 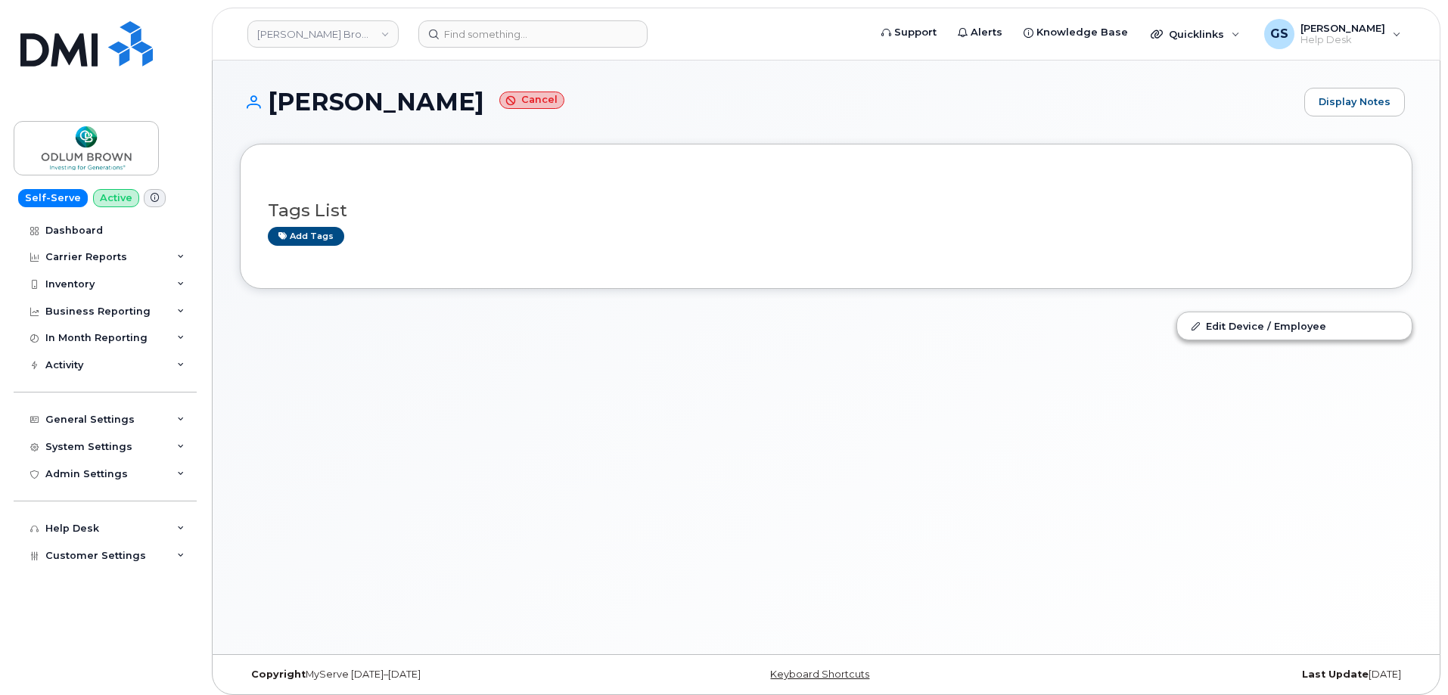 I want to click on small: Cancel, so click(x=532, y=100).